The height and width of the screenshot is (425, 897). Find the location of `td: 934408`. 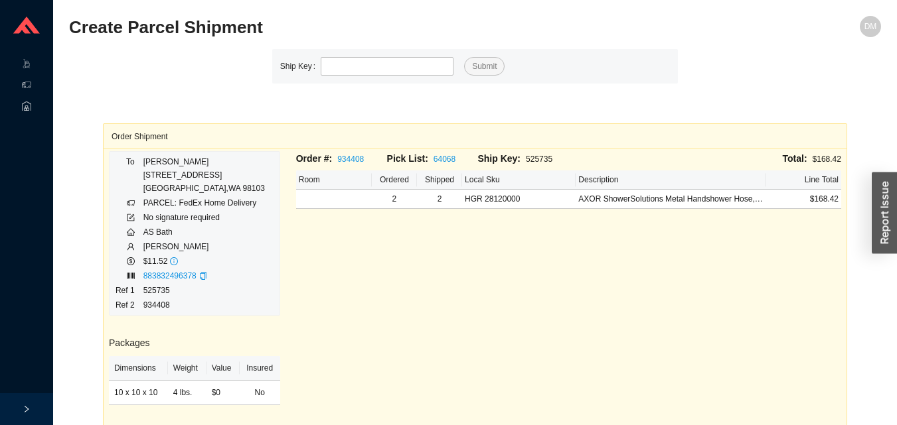

td: 934408 is located at coordinates (204, 305).